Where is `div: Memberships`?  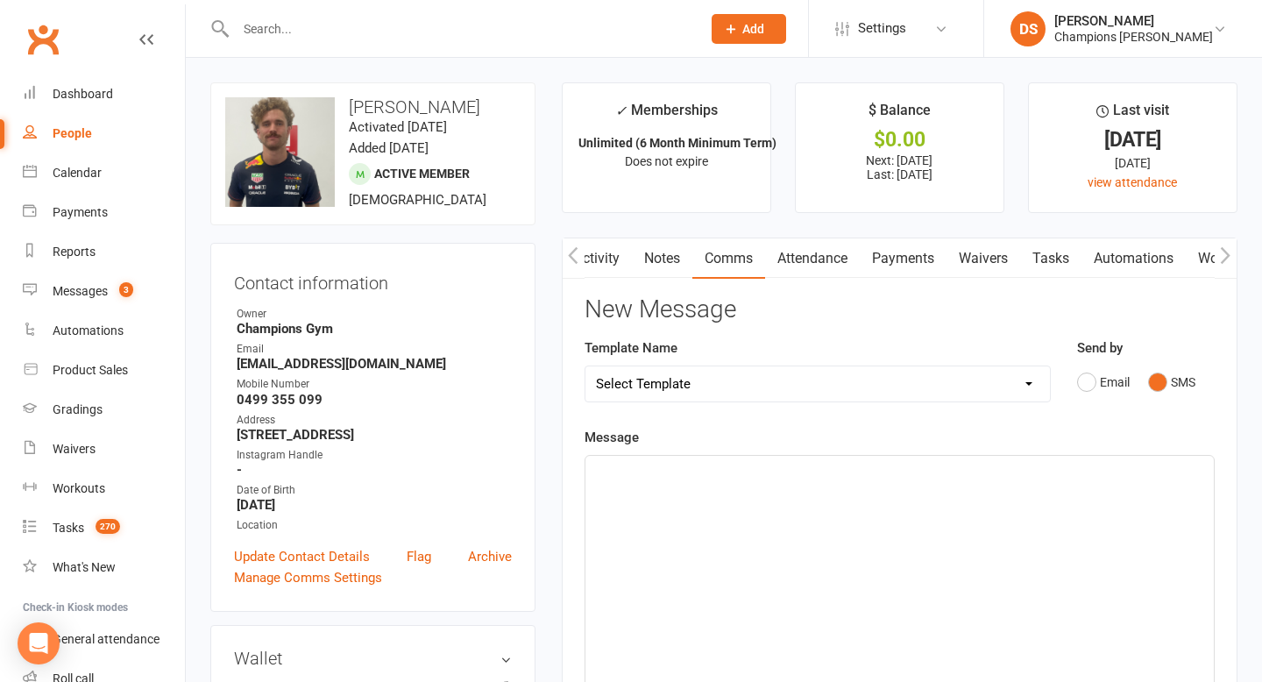
div: Memberships is located at coordinates (666, 115).